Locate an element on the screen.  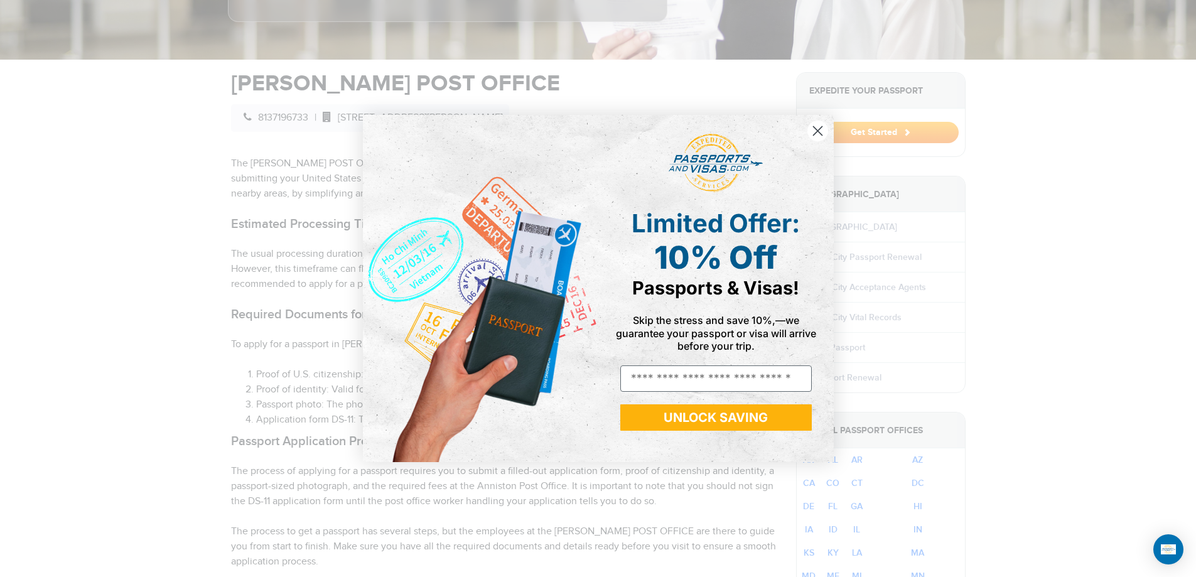
button: Close dialog is located at coordinates (818, 131).